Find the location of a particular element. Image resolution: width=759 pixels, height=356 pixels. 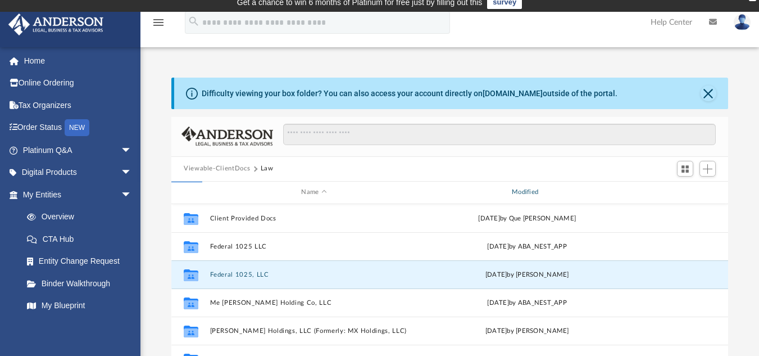

button: Viewable-ClientDocs is located at coordinates (217, 168).